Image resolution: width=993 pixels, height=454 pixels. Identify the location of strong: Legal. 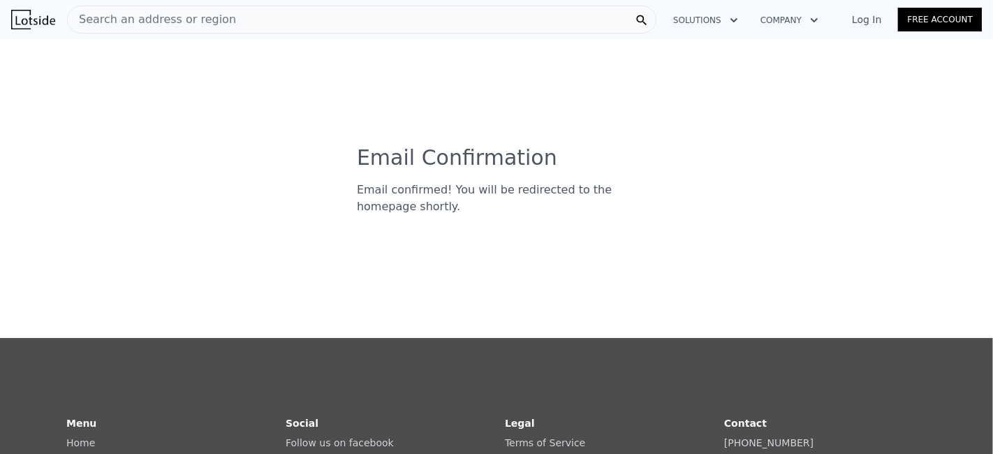
(519, 423).